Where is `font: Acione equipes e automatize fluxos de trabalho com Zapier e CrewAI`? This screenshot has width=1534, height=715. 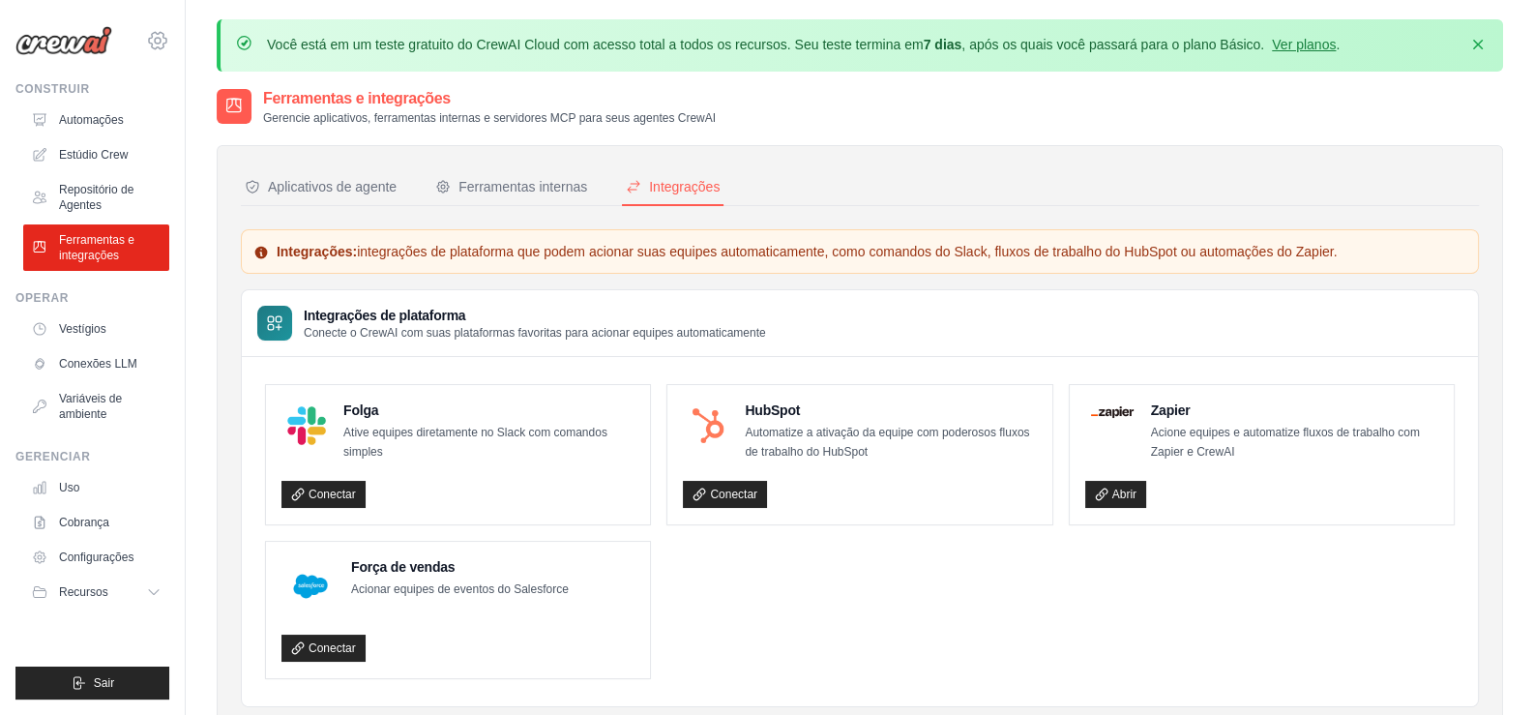 font: Acione equipes e automatize fluxos de trabalho com Zapier e CrewAI is located at coordinates (1286, 442).